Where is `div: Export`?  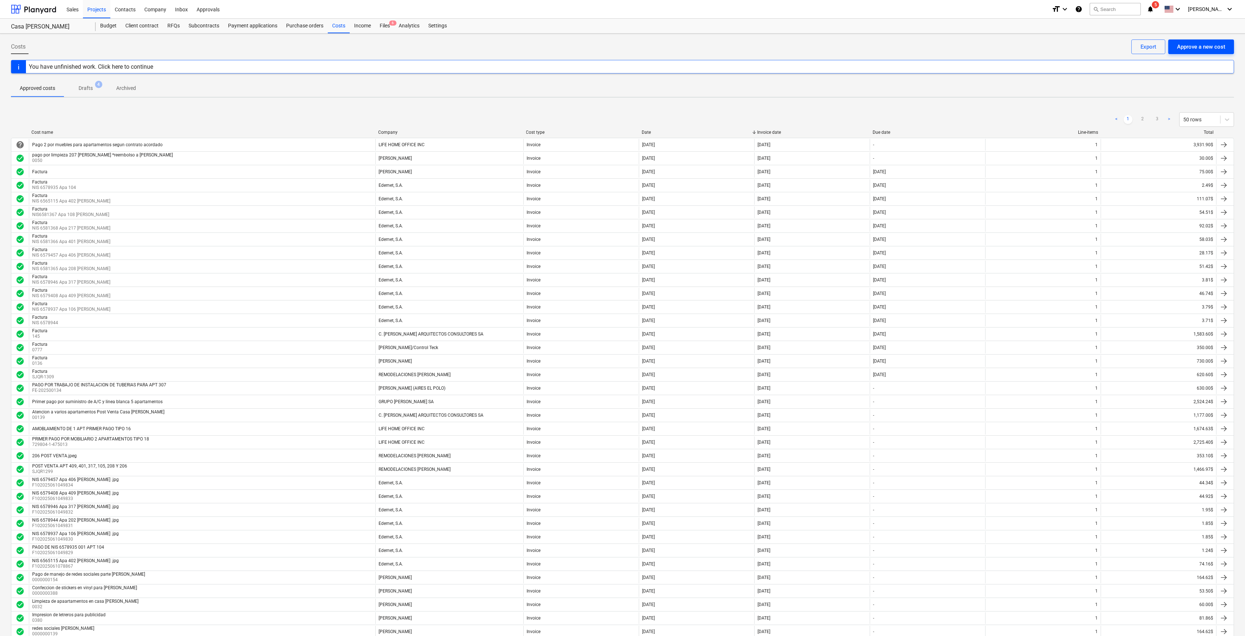
div: Export is located at coordinates (1148, 47).